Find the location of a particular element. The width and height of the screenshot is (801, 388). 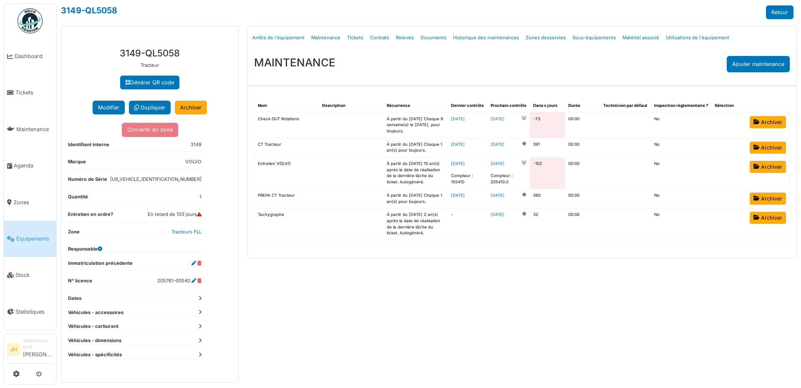

div: Gestionnaire local is located at coordinates (38, 343).